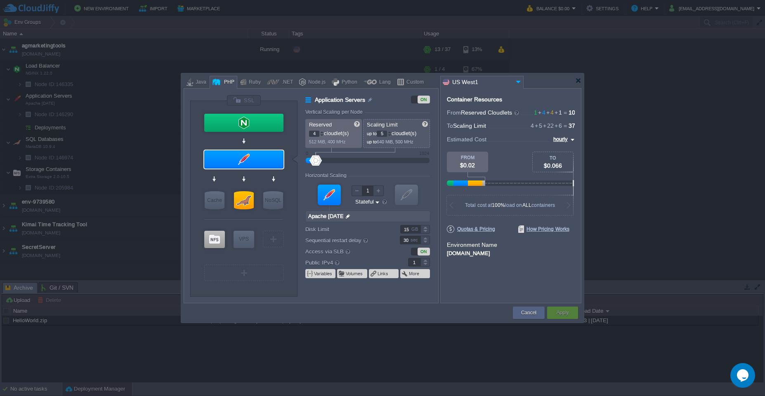  What do you see at coordinates (572, 126) in the screenshot?
I see `span: 37` at bounding box center [572, 126].